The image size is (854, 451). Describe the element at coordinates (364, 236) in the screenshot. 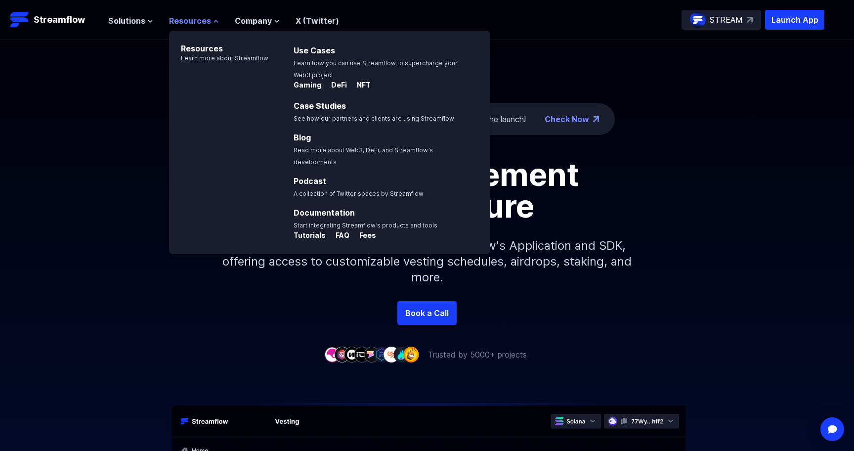

I see `a: Fees` at that location.